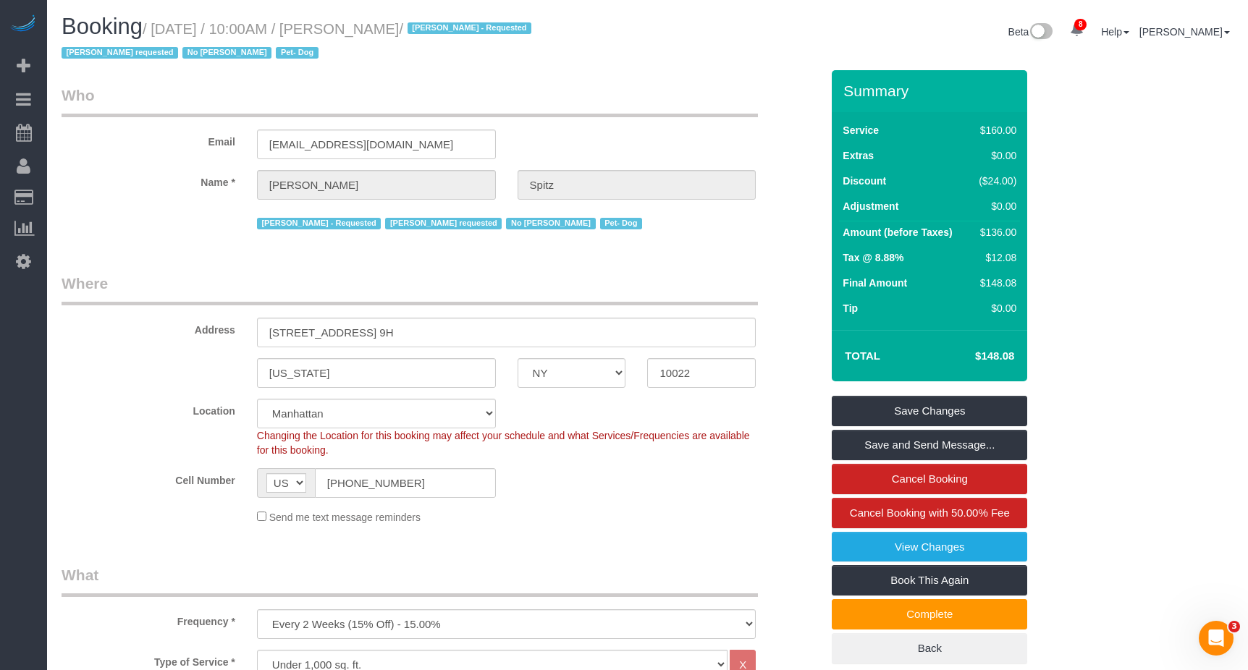  I want to click on legend: Where, so click(410, 289).